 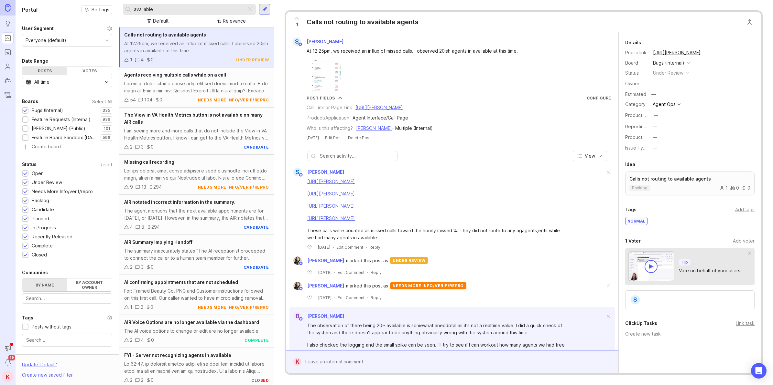 I want to click on div: Add tags, so click(x=744, y=210).